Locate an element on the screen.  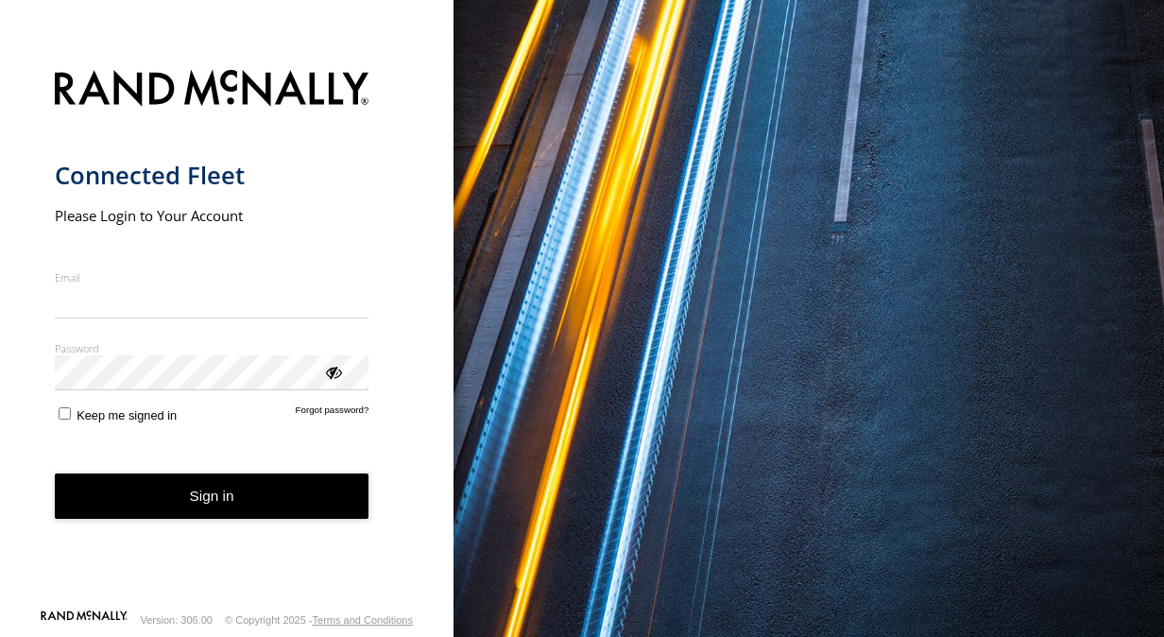
span: Keep me signed in is located at coordinates (127, 415).